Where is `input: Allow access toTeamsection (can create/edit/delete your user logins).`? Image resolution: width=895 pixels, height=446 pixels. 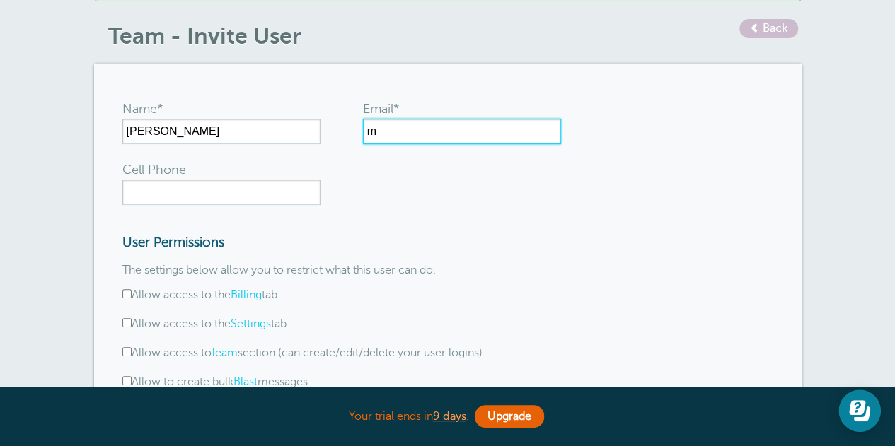
input: Allow access toTeamsection (can create/edit/delete your user logins). is located at coordinates (127, 351).